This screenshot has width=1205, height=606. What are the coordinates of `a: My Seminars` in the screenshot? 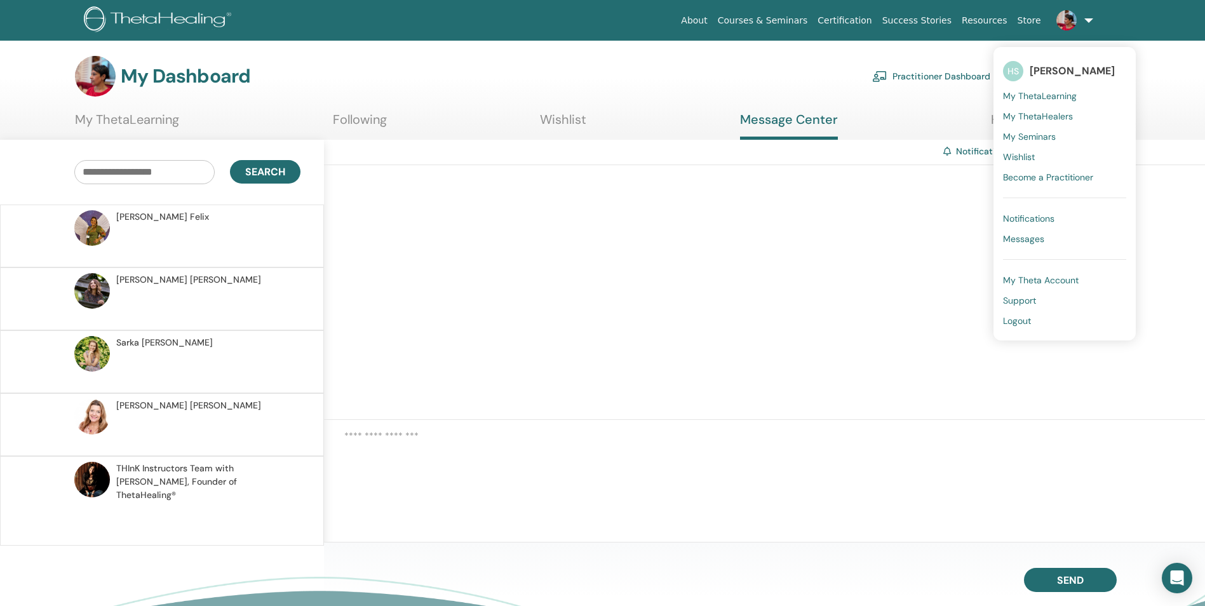 It's located at (1065, 137).